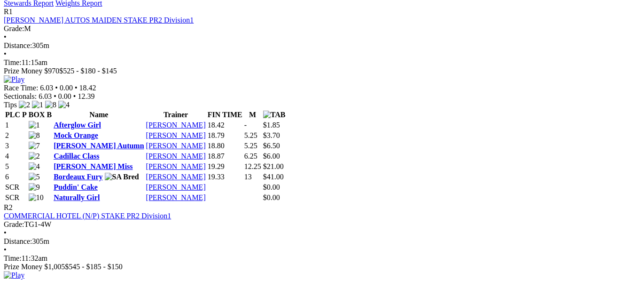 This screenshot has height=281, width=631. I want to click on a: COMMERCIAL HOTEL (N/P) STAKE PR2 Division1, so click(87, 215).